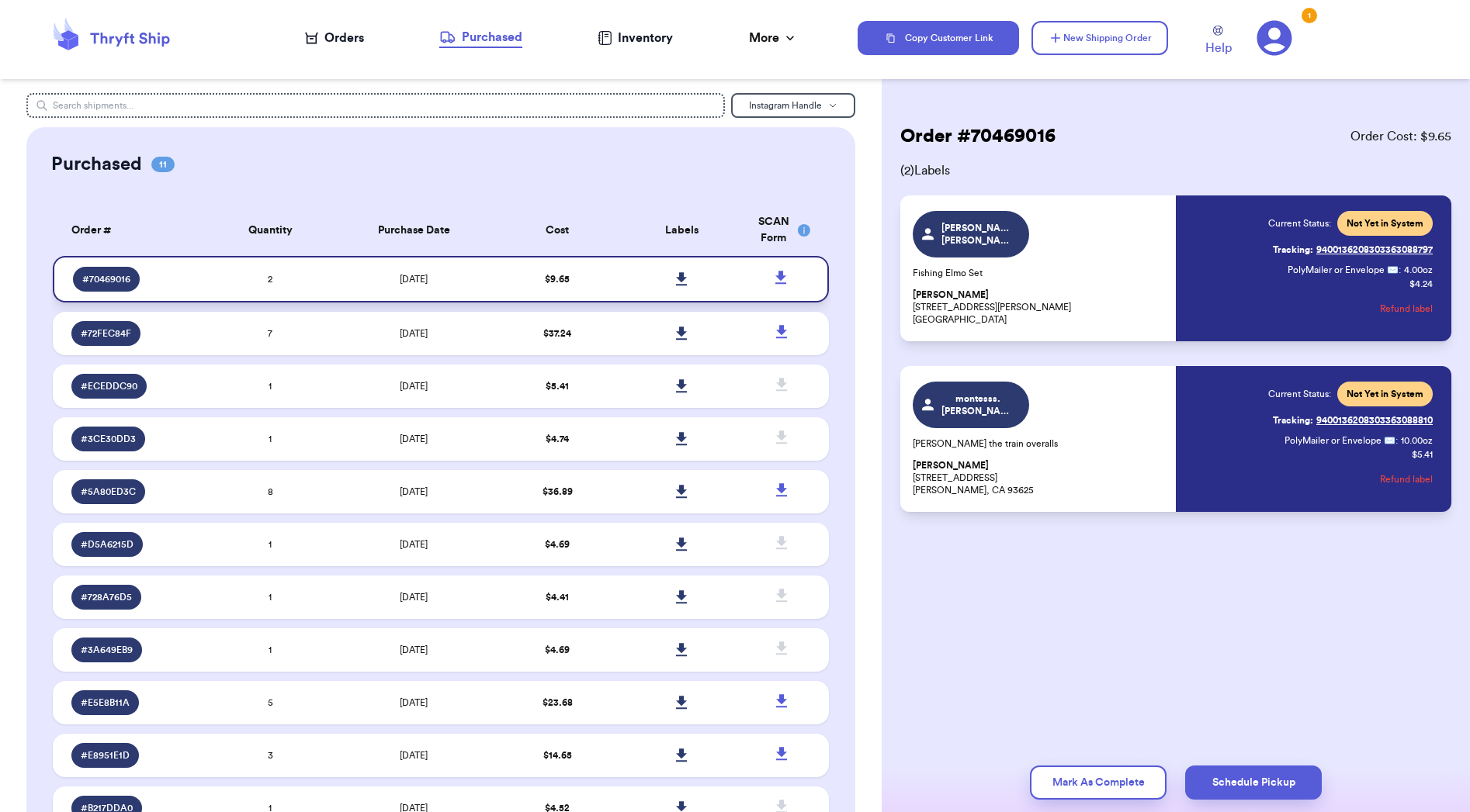  Describe the element at coordinates (557, 702) in the screenshot. I see `span: $ 23.68` at that location.